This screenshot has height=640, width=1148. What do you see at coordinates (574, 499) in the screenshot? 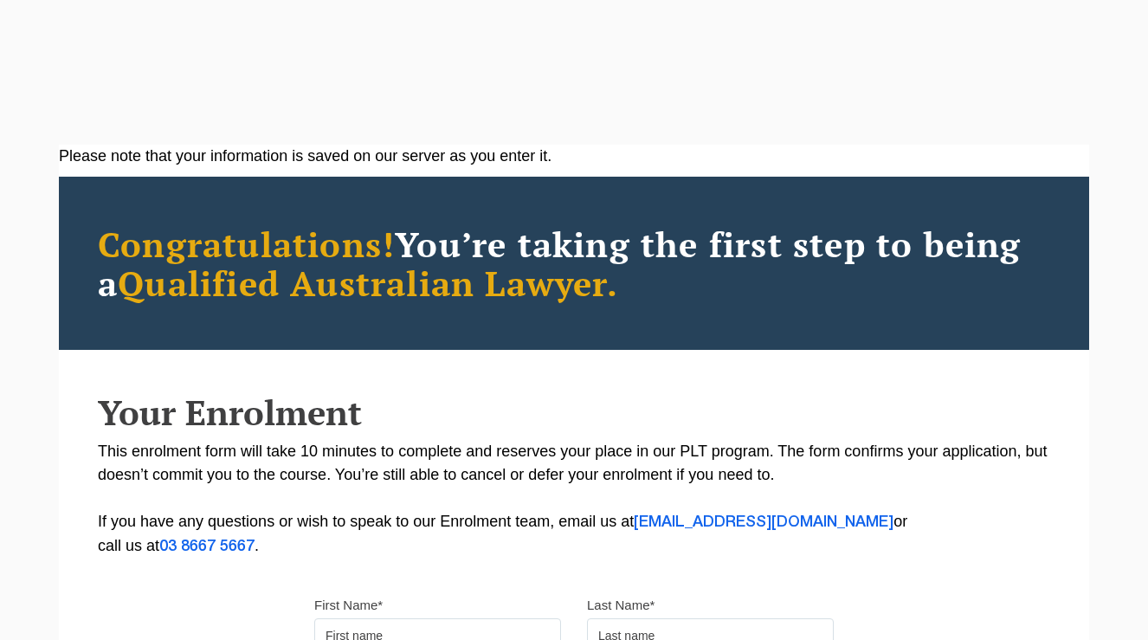
I see `p: This enrolment form will take 10 minutes to complete and reserves your place in our PLT program. ...` at bounding box center [574, 499].